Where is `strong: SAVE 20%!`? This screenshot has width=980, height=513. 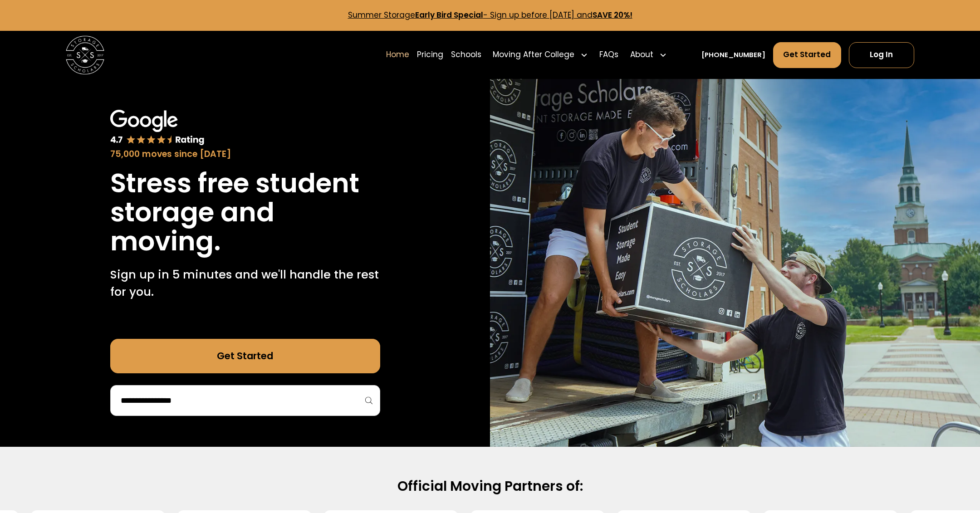 strong: SAVE 20%! is located at coordinates (612, 15).